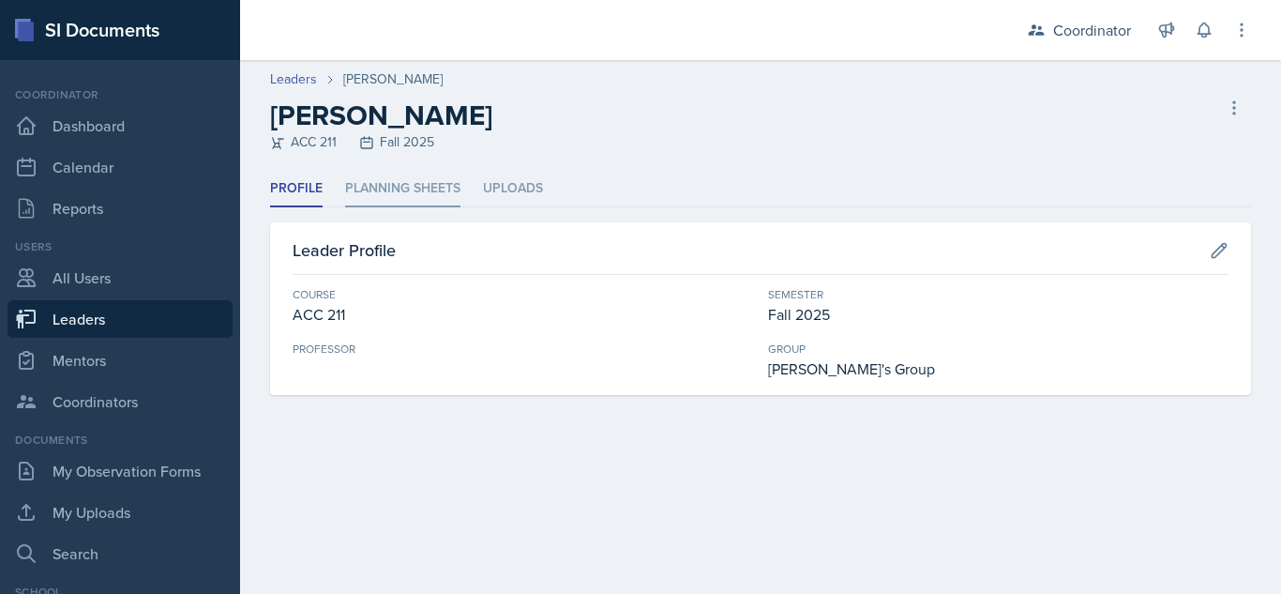 Image resolution: width=1281 pixels, height=594 pixels. Describe the element at coordinates (120, 278) in the screenshot. I see `a: All Users` at that location.